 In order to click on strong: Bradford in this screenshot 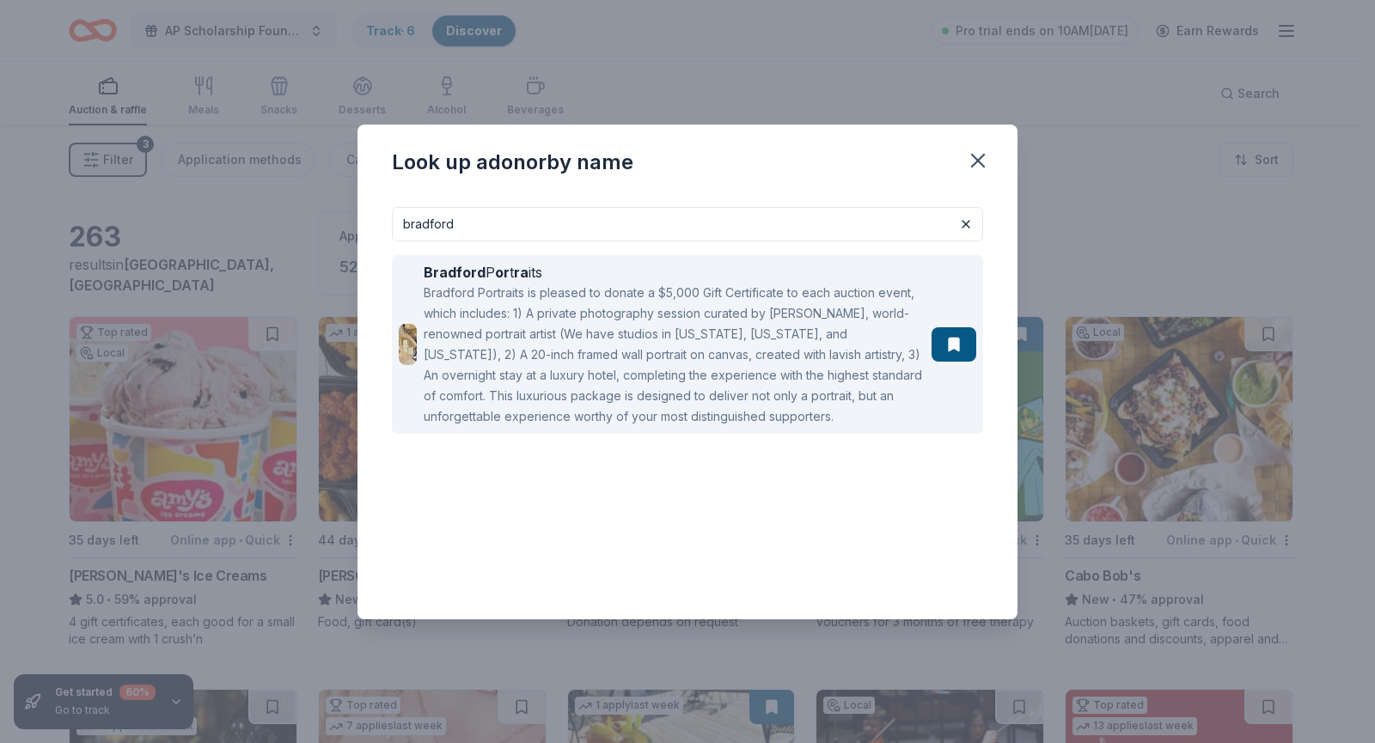, I will do `click(454, 272)`.